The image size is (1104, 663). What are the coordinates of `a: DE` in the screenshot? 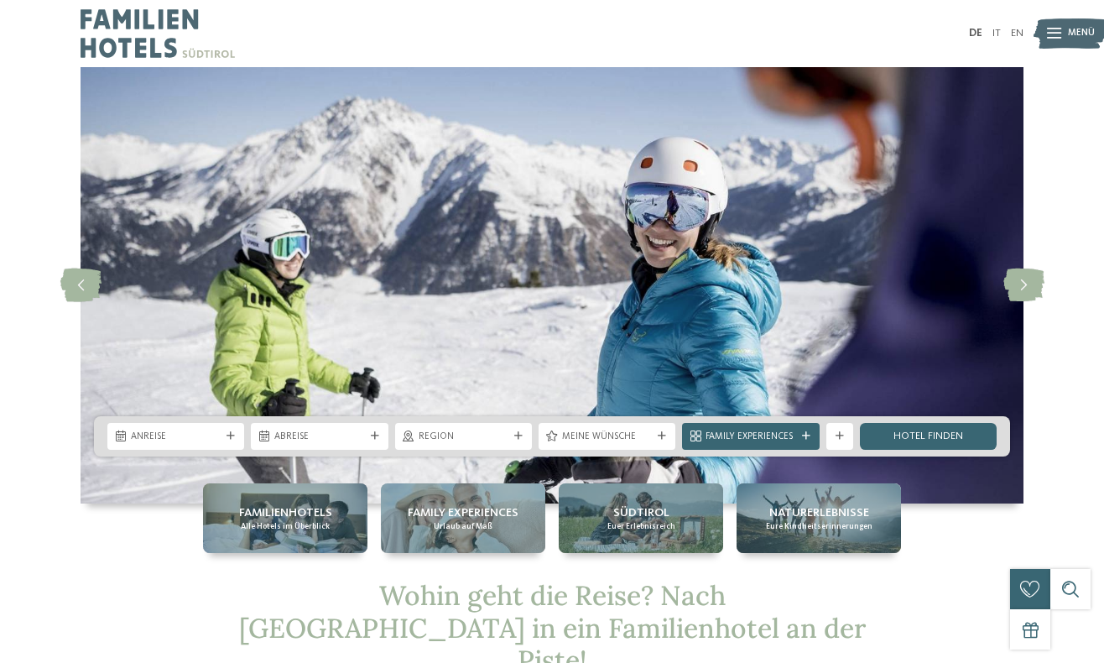 It's located at (976, 33).